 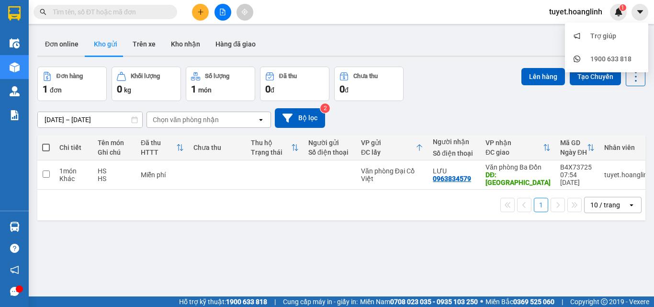 What do you see at coordinates (56, 90) in the screenshot?
I see `span: đơn` at bounding box center [56, 90].